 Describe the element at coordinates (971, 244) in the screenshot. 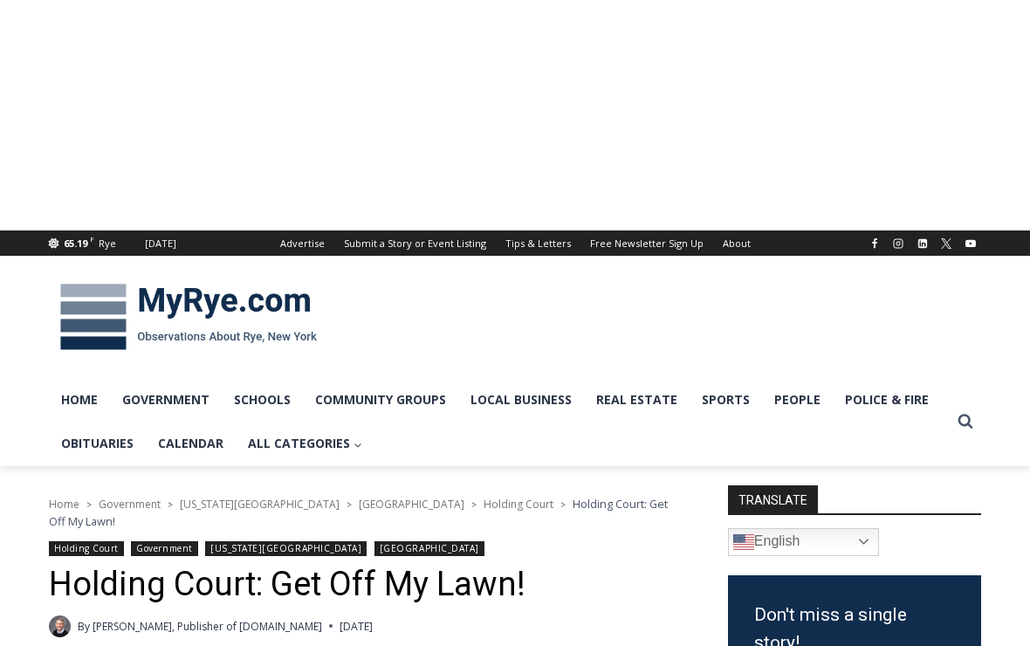

I see `a: YouTube` at that location.